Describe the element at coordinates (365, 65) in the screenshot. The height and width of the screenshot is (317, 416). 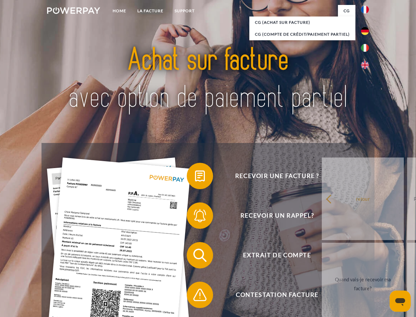
I see `img: en` at that location.